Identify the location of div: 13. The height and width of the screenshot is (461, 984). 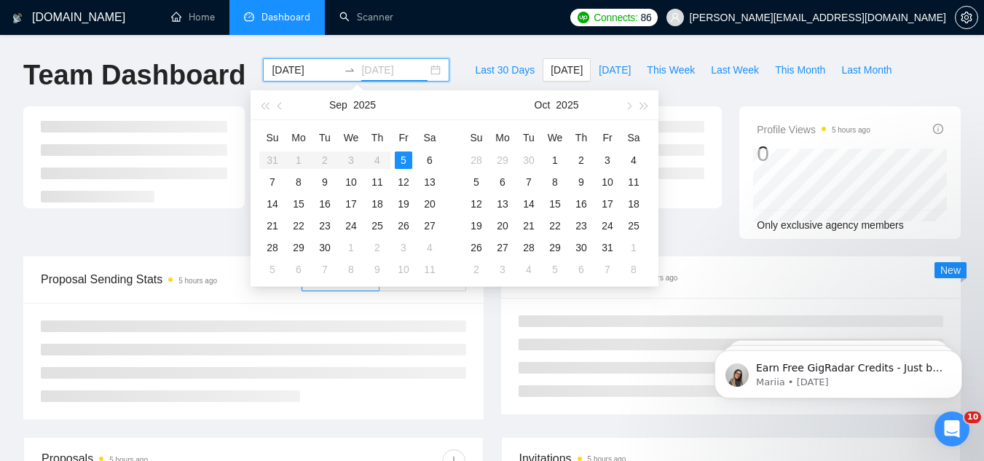
(502, 204).